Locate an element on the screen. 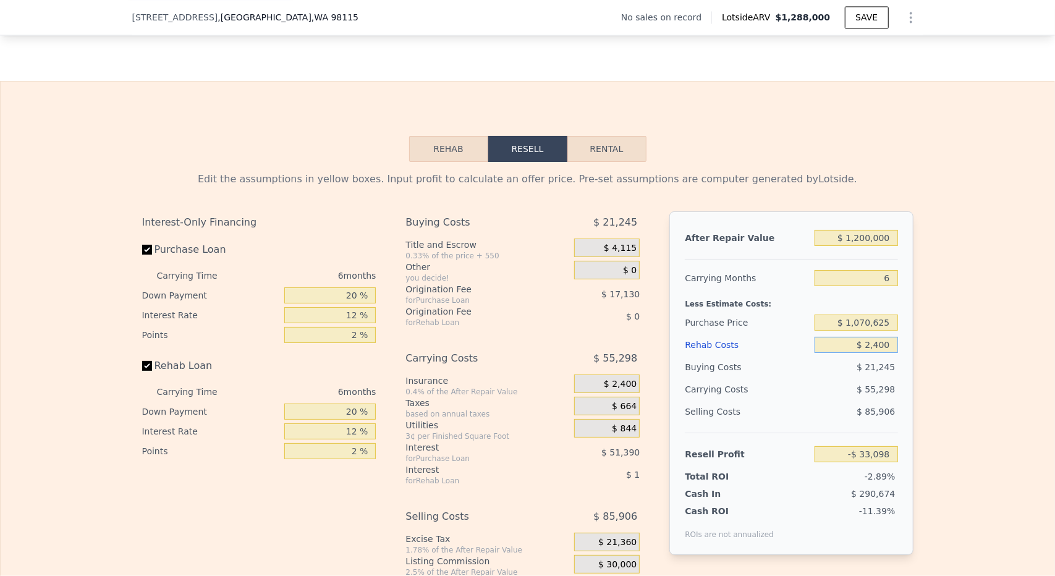 The width and height of the screenshot is (1055, 576). div: Edit the assumptions in yellow boxes. Input profit to calculate an offer price. Pre-set assumptio... is located at coordinates (528, 179).